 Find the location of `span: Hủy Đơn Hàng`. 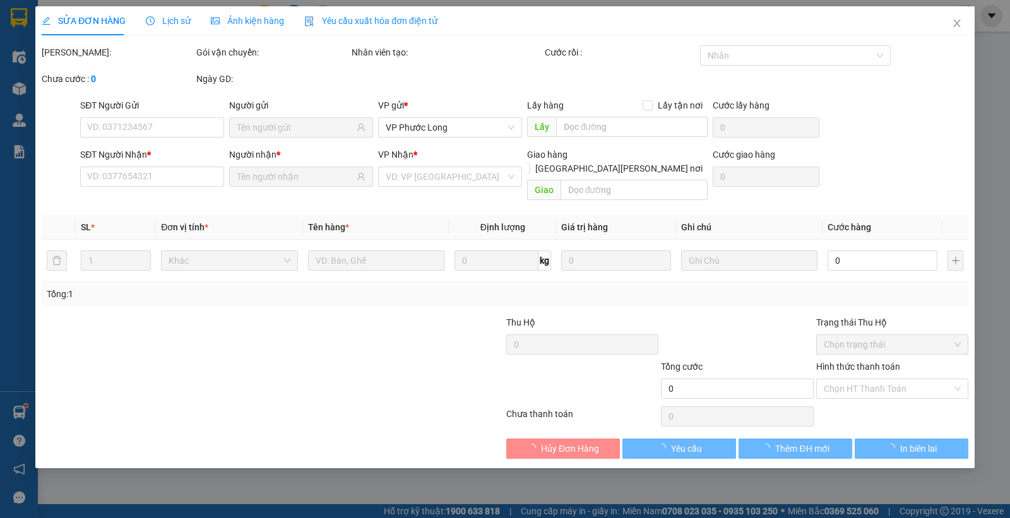

span: Hủy Đơn Hàng is located at coordinates (570, 449).